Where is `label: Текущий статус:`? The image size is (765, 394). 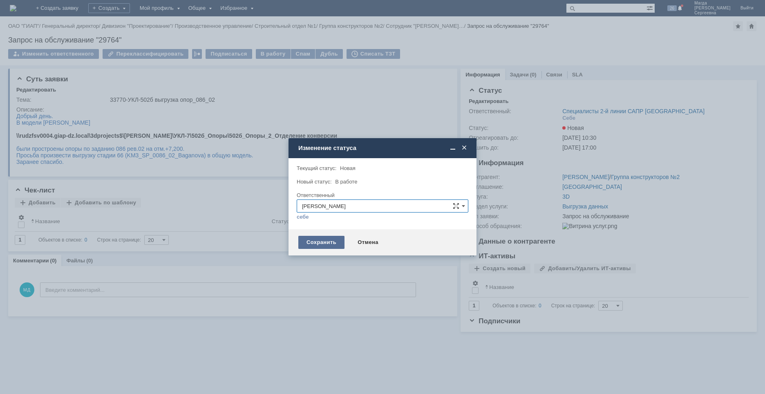
label: Текущий статус: is located at coordinates (316, 168).